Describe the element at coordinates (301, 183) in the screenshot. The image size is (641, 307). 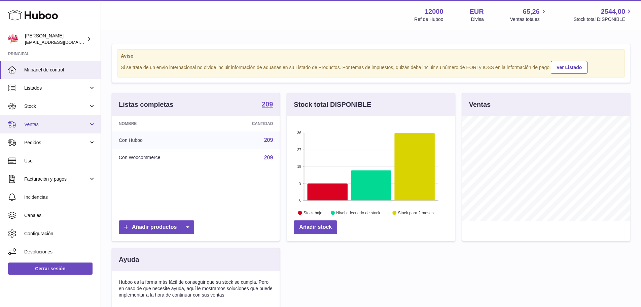
I see `text: 9` at that location.